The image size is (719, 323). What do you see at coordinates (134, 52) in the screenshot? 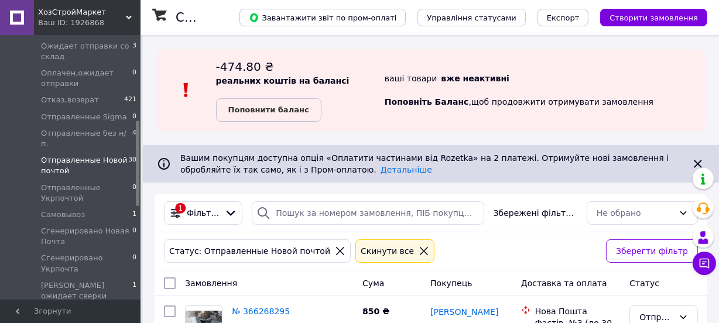
I see `span: 3` at bounding box center [134, 52].